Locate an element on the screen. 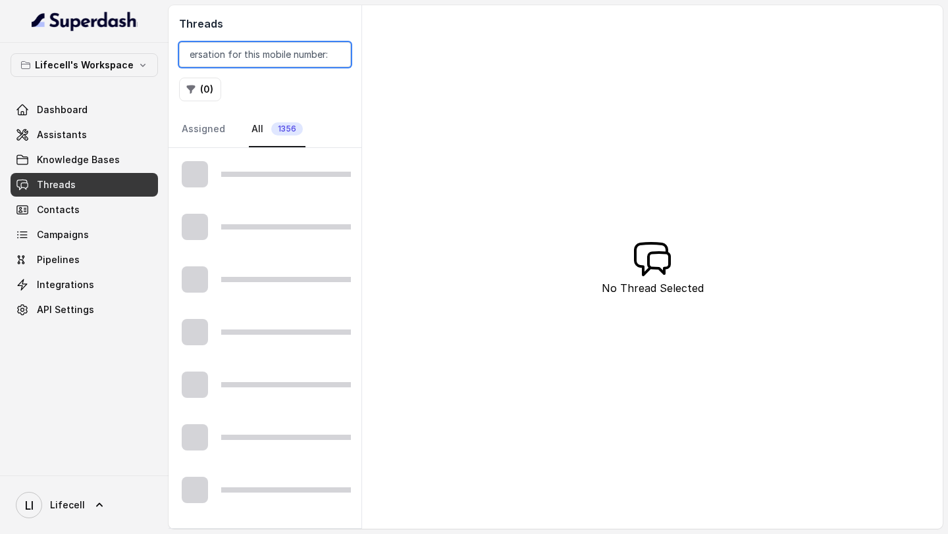 Image resolution: width=948 pixels, height=534 pixels. p: No Thread Selected is located at coordinates (652, 288).